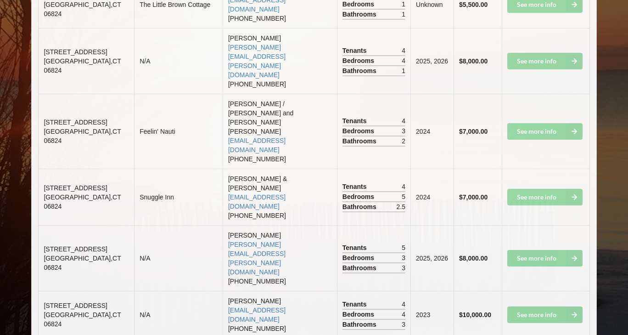  What do you see at coordinates (401, 207) in the screenshot?
I see `span: 2.5` at bounding box center [401, 207].